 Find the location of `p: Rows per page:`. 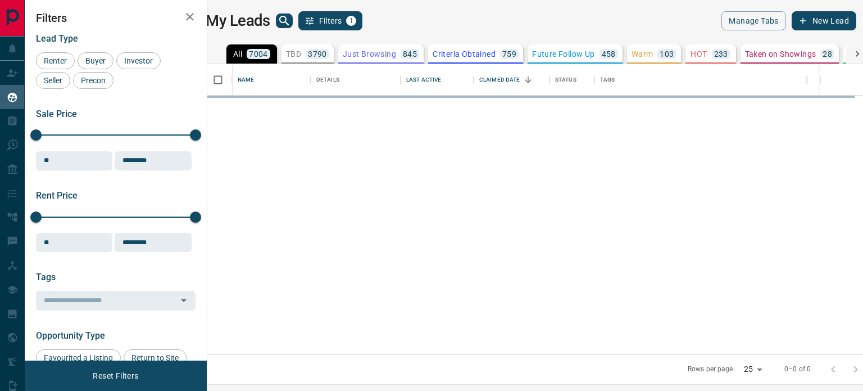

p: Rows per page: is located at coordinates (711, 369).